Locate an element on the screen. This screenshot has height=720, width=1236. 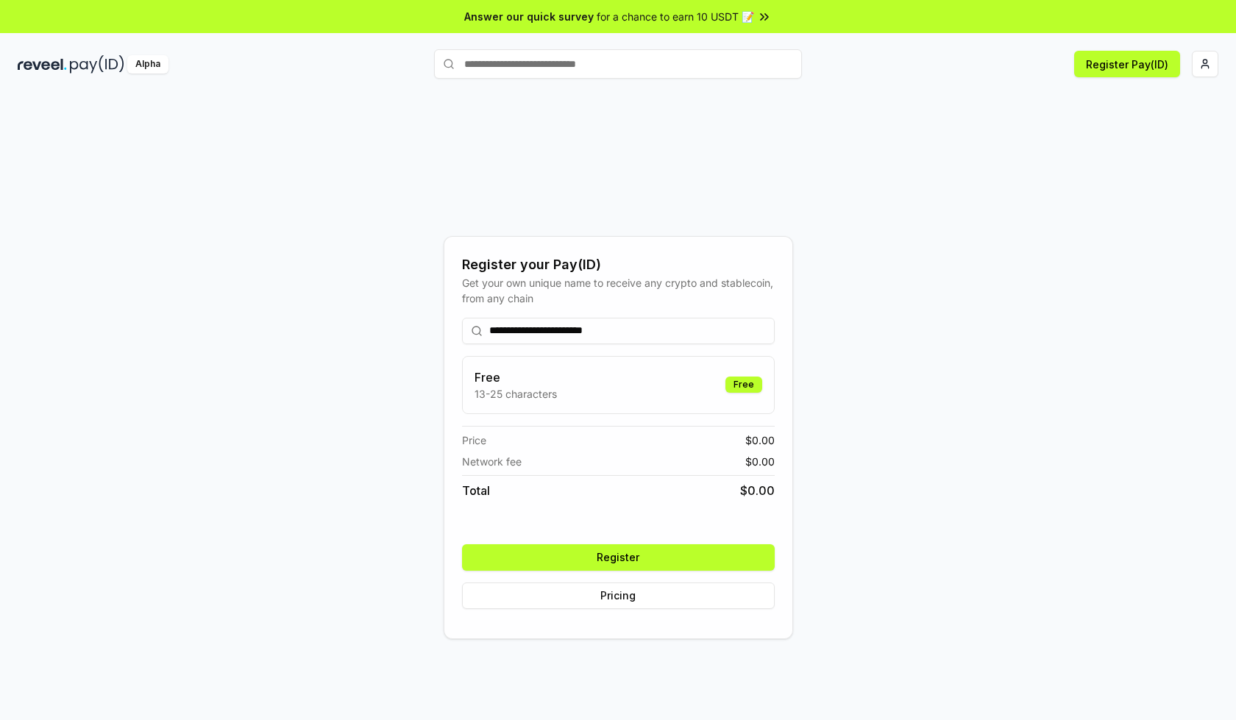
button: Register is located at coordinates (618, 558).